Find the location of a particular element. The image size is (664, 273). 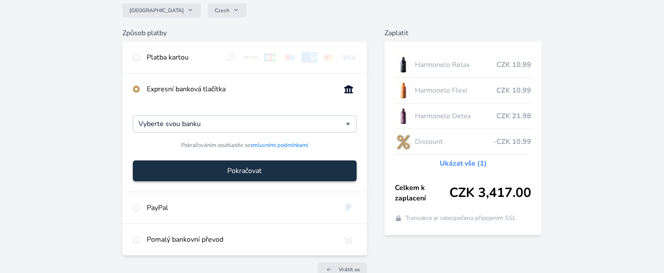

button: Pokračovat is located at coordinates (245, 171).